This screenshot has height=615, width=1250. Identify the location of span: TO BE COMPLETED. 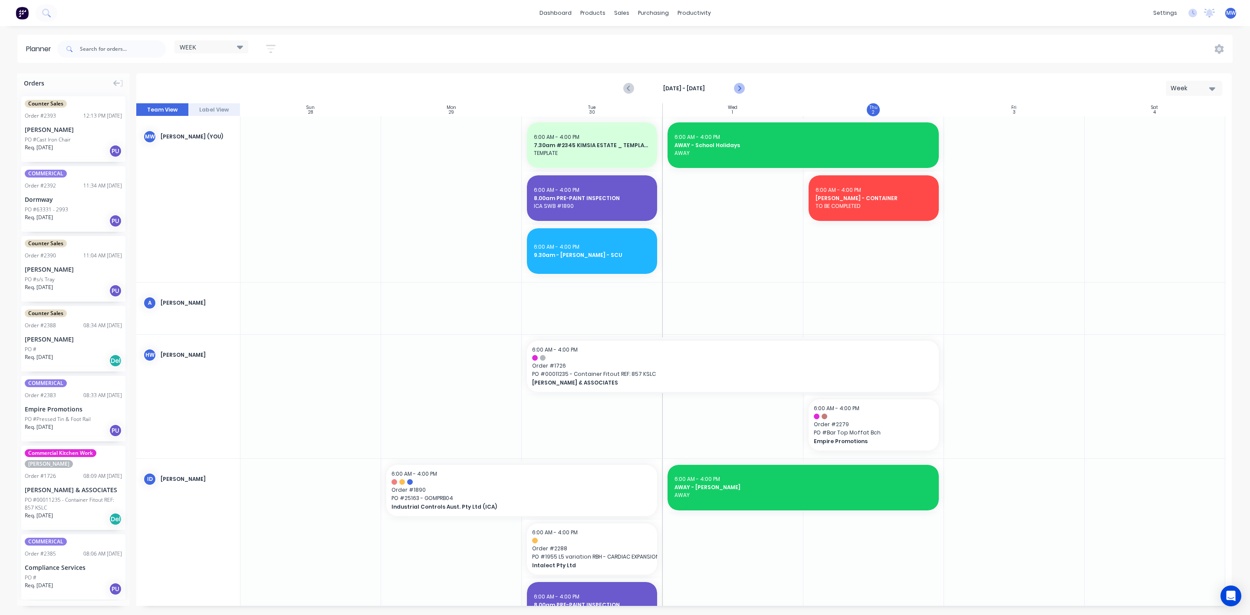
(874, 206).